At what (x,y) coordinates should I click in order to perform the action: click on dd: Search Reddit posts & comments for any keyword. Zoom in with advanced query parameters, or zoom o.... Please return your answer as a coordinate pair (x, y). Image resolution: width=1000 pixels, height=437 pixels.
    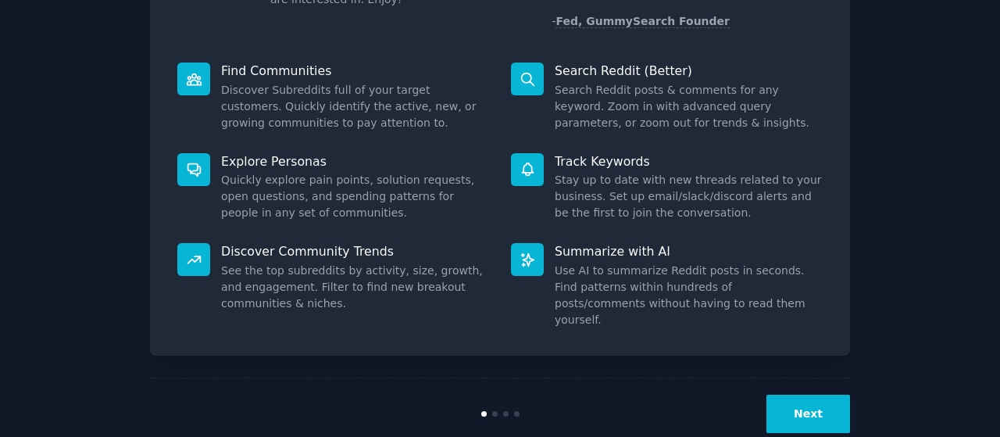
    Looking at the image, I should click on (688, 106).